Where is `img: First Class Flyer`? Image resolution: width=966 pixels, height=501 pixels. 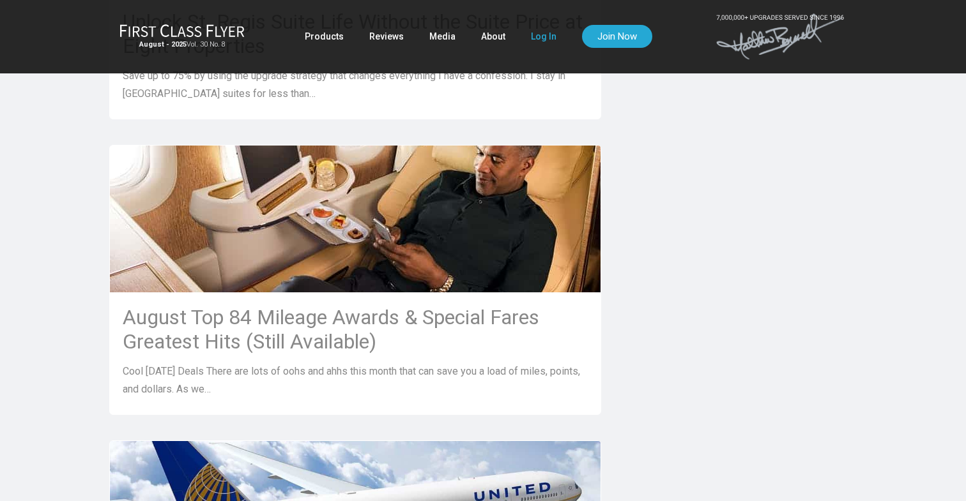
img: First Class Flyer is located at coordinates (182, 30).